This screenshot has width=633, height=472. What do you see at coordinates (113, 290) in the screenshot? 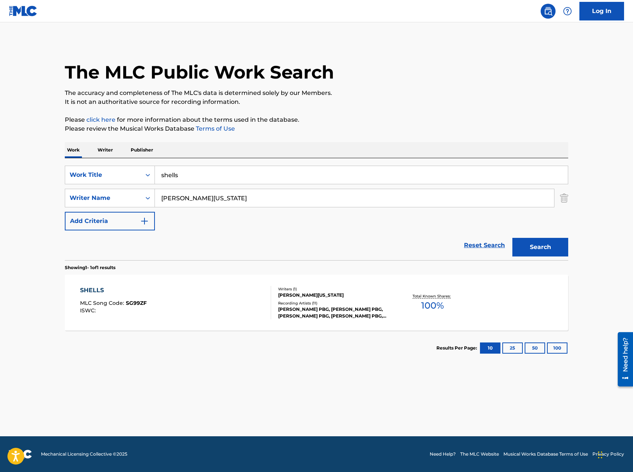
I see `div: SHELLS` at bounding box center [113, 290].